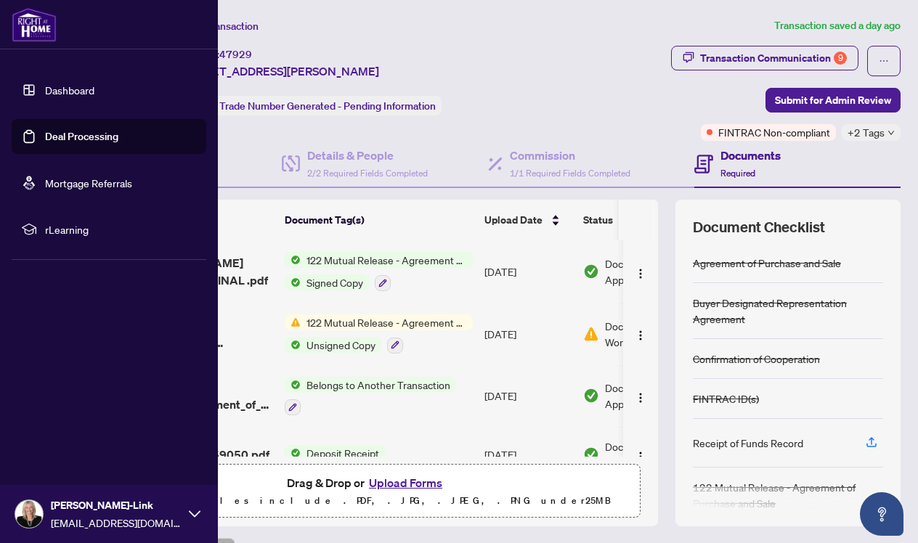 The image size is (918, 543). What do you see at coordinates (405, 483) in the screenshot?
I see `button: Upload Forms` at bounding box center [405, 483].